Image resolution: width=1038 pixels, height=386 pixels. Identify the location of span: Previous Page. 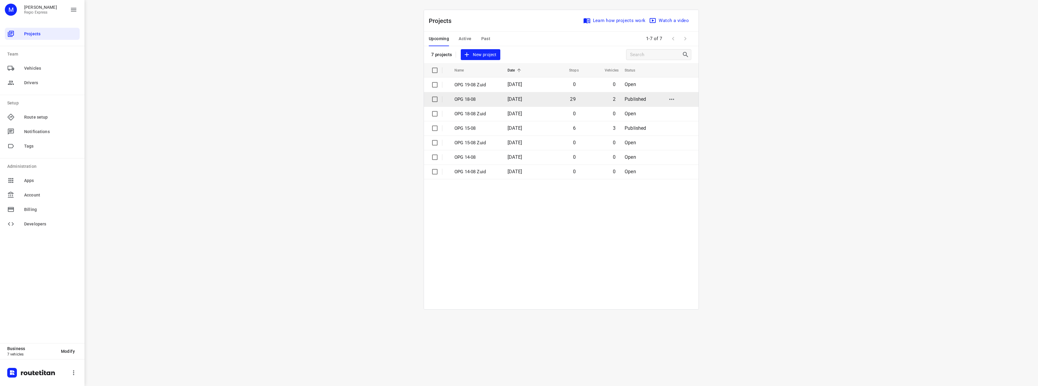
(673, 39).